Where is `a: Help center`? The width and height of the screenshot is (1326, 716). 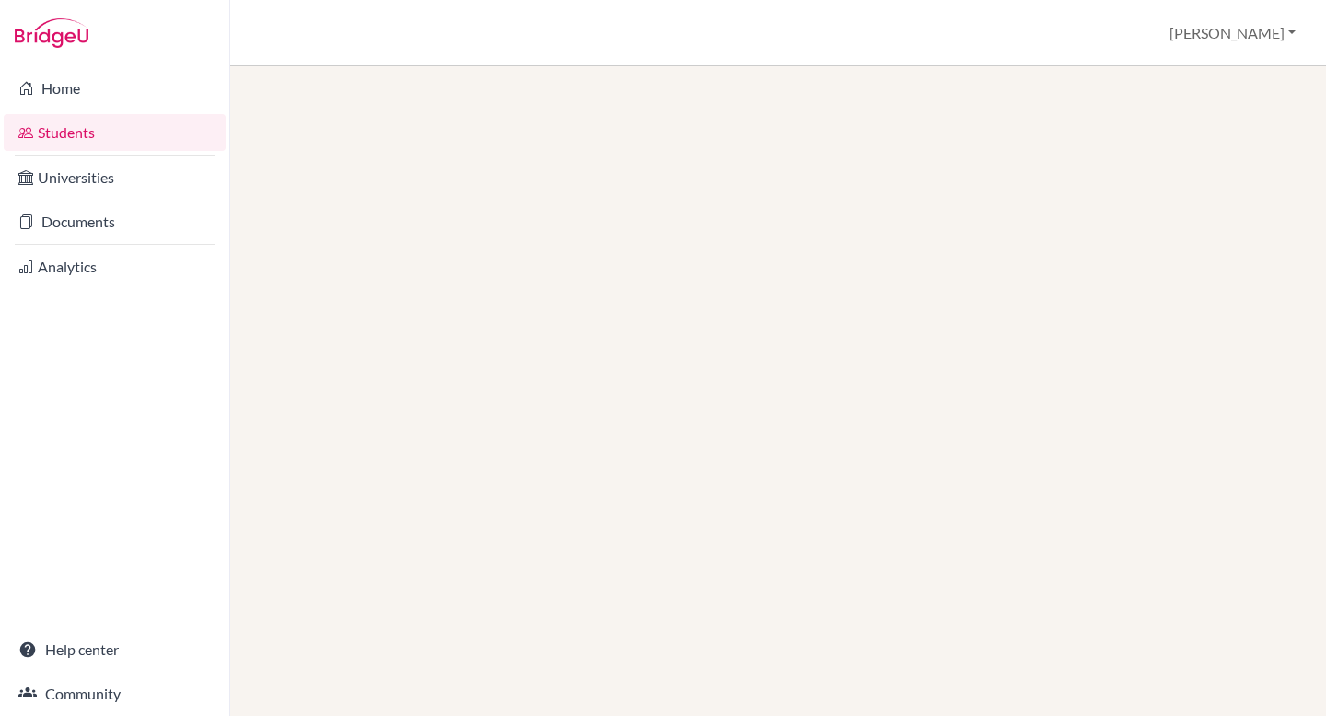
a: Help center is located at coordinates (114, 650).